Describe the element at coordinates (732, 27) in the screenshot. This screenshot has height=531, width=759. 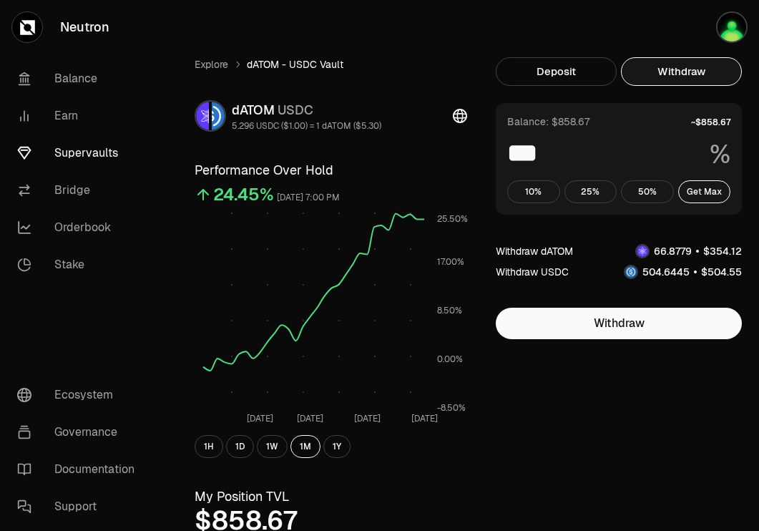
I see `img: Atom Staking` at that location.